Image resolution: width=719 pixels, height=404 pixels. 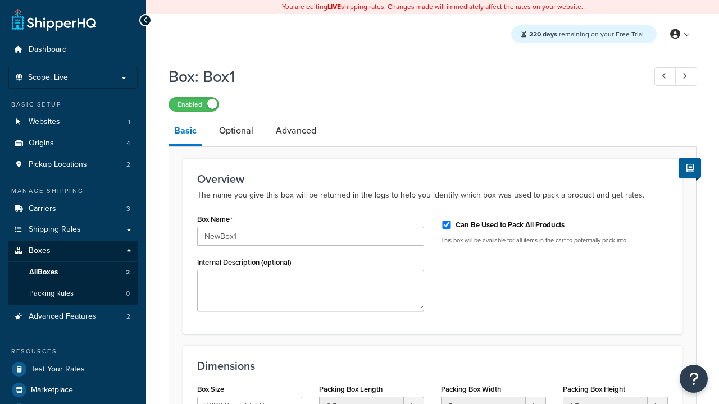 I want to click on li: Shipping Rules, so click(x=73, y=230).